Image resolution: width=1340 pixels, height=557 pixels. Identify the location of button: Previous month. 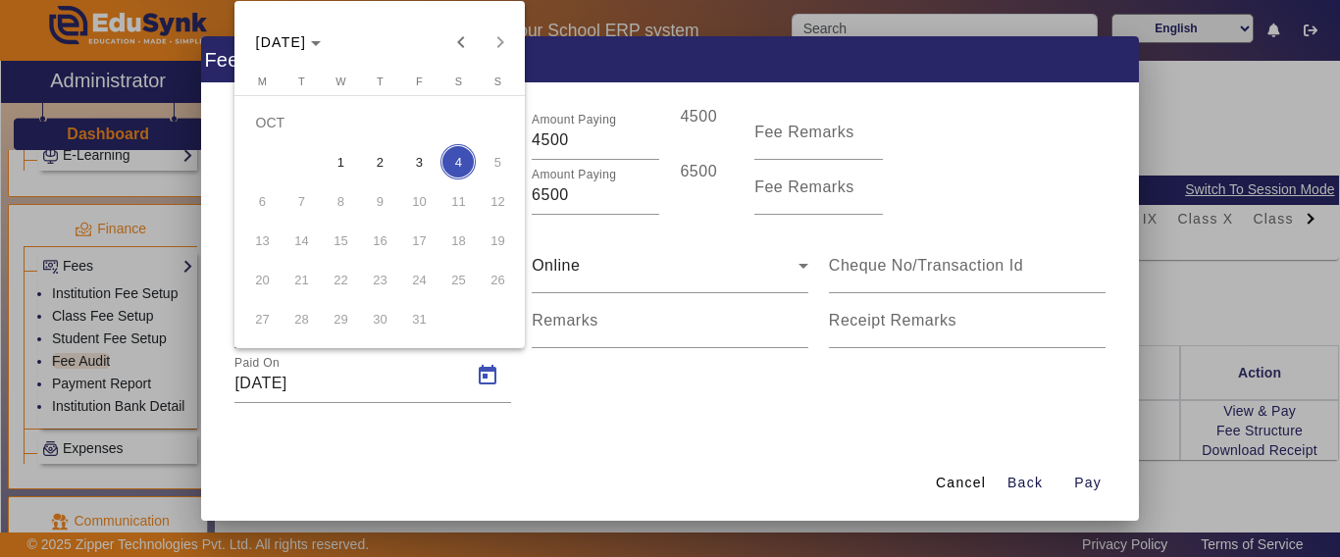
(461, 42).